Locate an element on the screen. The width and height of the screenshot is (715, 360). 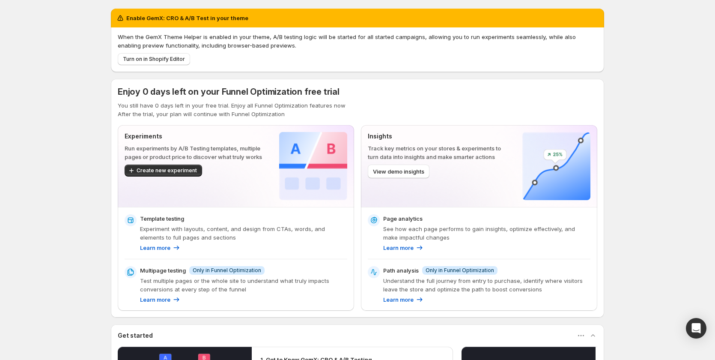
span: View demo insights is located at coordinates (399, 171).